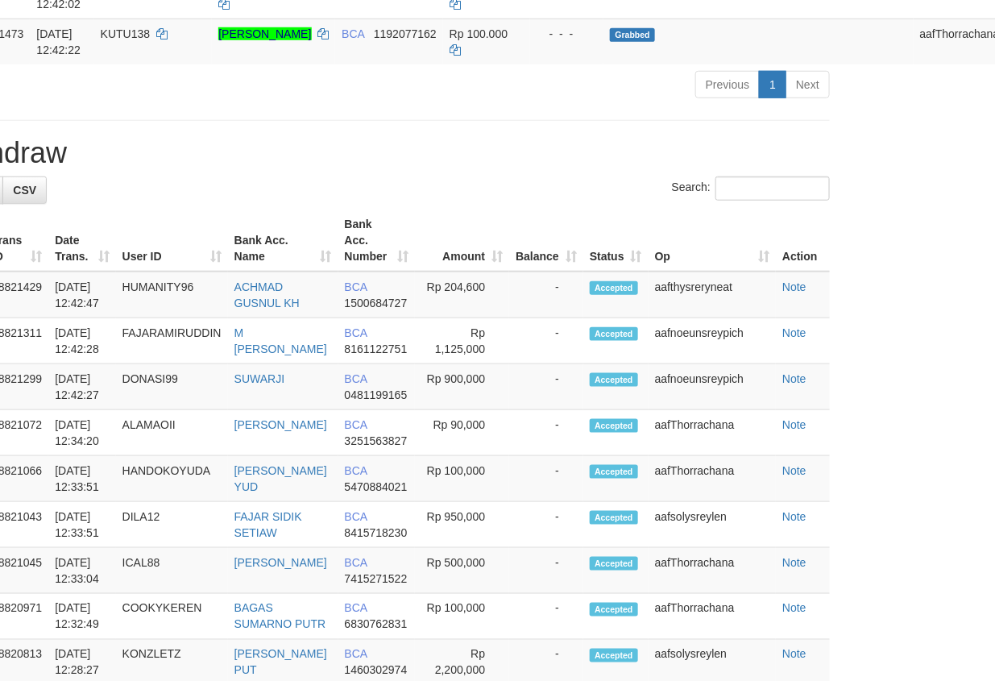 The height and width of the screenshot is (681, 995). I want to click on th: Action, so click(802, 240).